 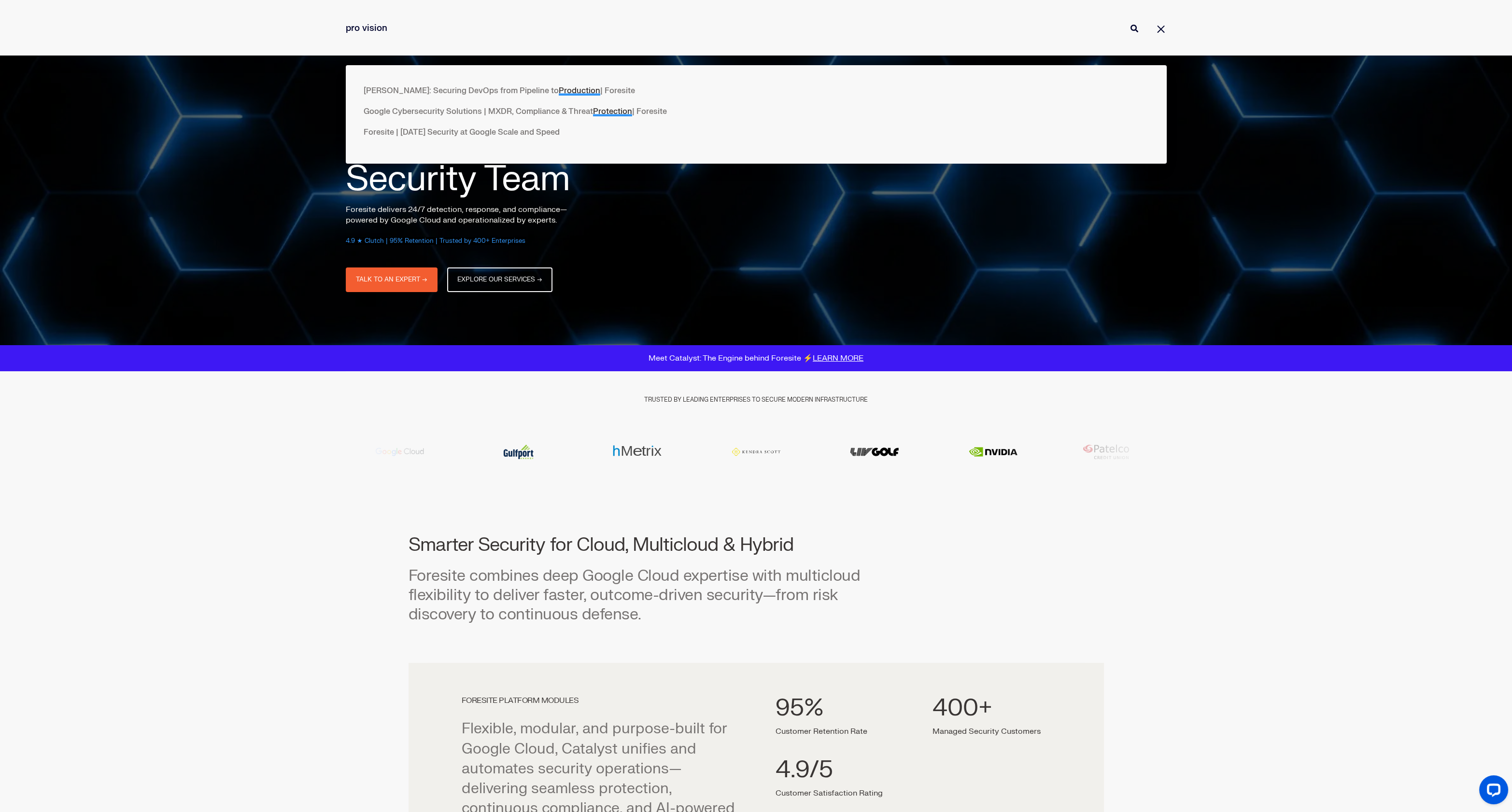 I want to click on div: 12 / 20, so click(x=993, y=452).